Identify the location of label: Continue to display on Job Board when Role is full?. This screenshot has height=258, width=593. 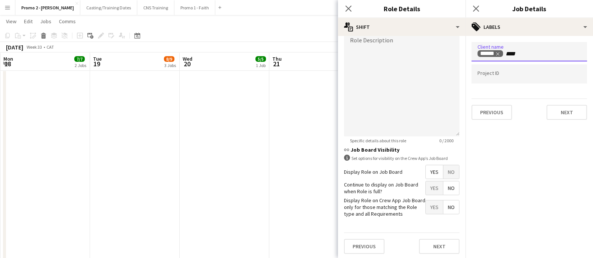
(384, 188).